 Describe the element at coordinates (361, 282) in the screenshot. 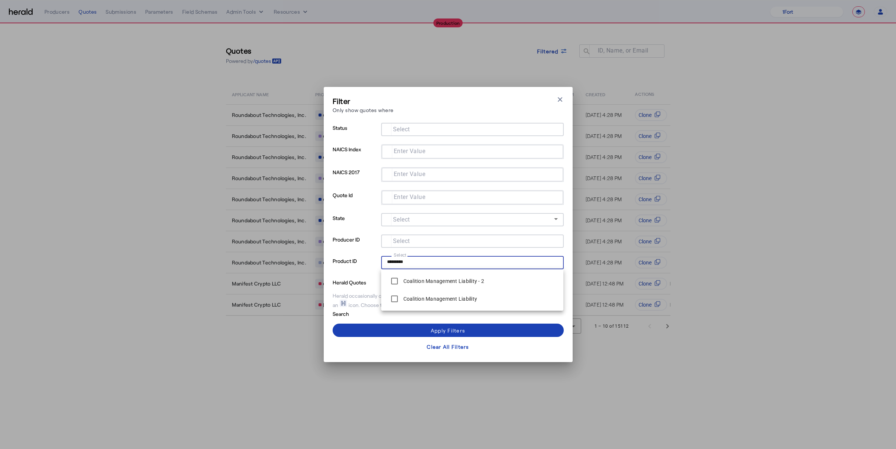

I see `p: Herald Quotes` at that location.